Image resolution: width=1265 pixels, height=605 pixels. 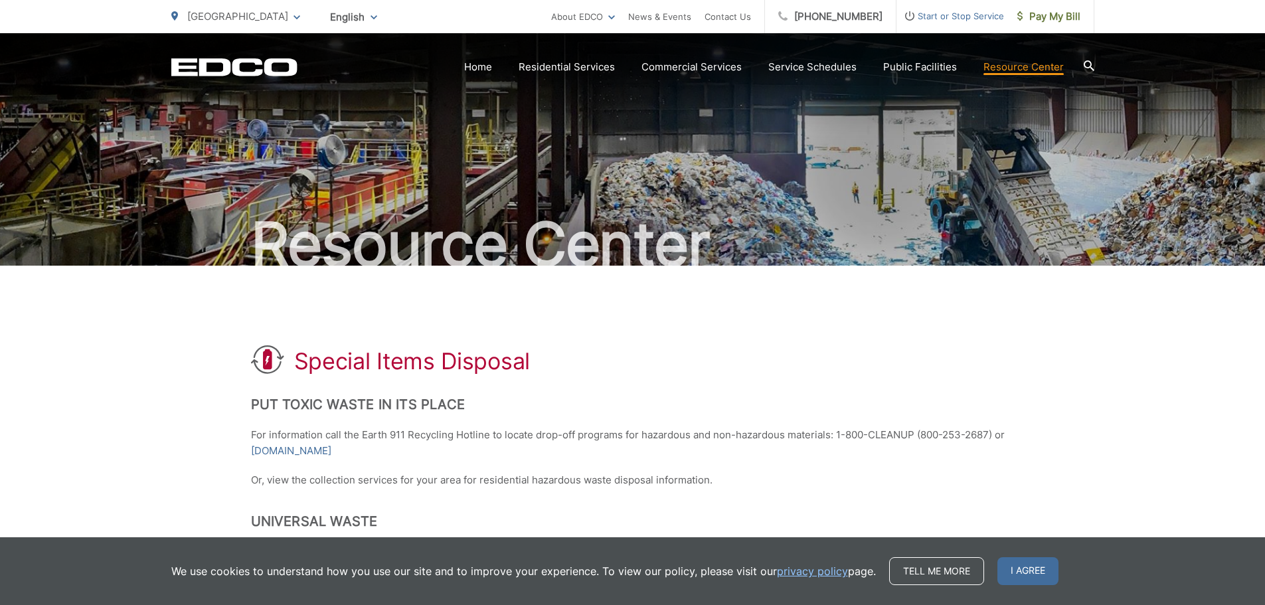 I want to click on a: EDCD logo. Return to the homepage., so click(x=234, y=67).